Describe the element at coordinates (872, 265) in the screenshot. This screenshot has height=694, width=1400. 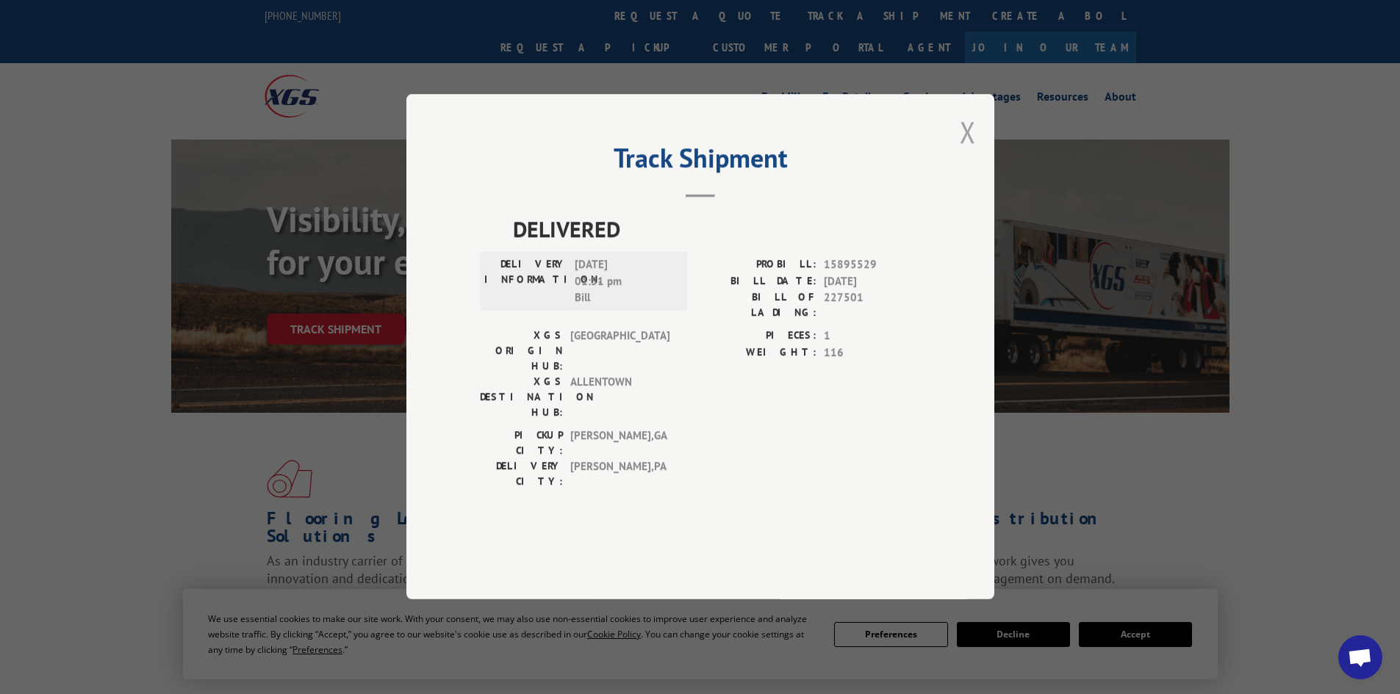
I see `span: 15895529` at that location.